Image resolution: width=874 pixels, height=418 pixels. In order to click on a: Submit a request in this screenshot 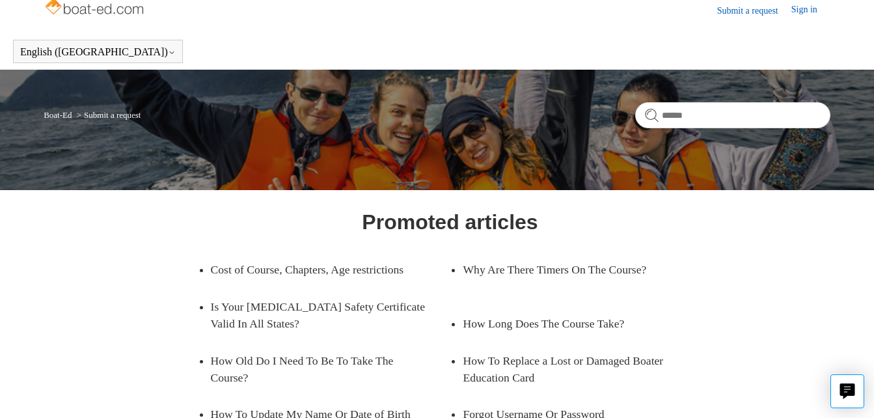, I will do `click(754, 10)`.